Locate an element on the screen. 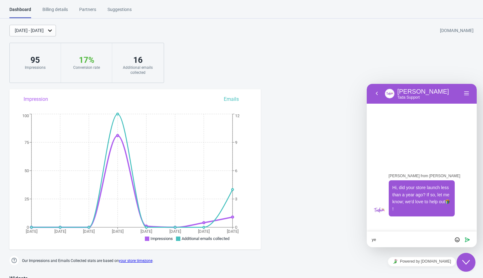 Image resolution: width=483 pixels, height=278 pixels. tspan: 75 is located at coordinates (27, 142).